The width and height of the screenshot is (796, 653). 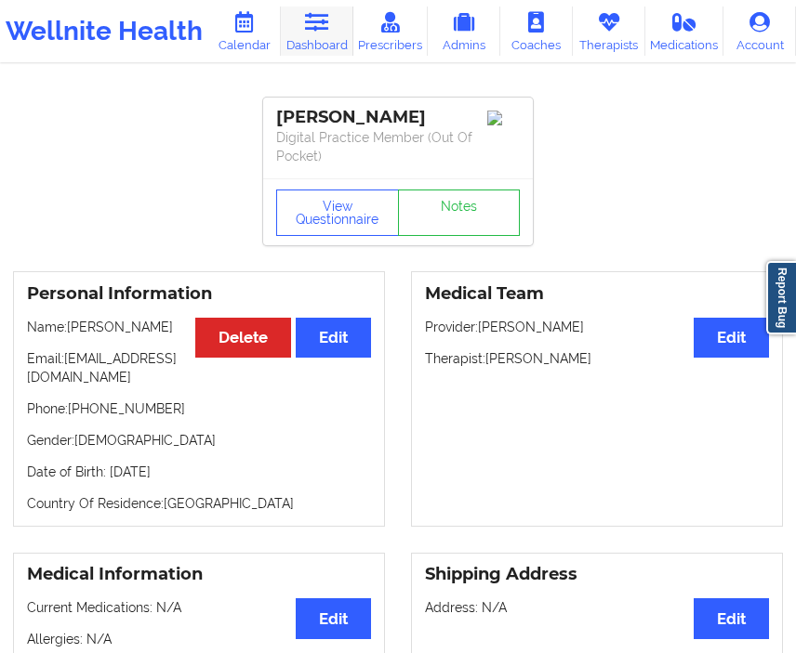 I want to click on a: Therapists, so click(x=609, y=31).